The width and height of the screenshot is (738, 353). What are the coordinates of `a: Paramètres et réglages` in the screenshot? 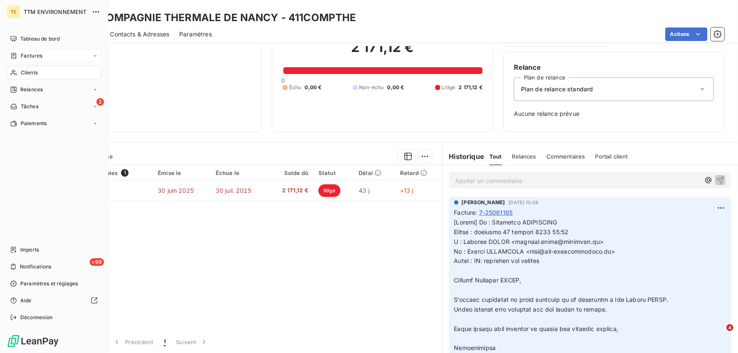 It's located at (54, 284).